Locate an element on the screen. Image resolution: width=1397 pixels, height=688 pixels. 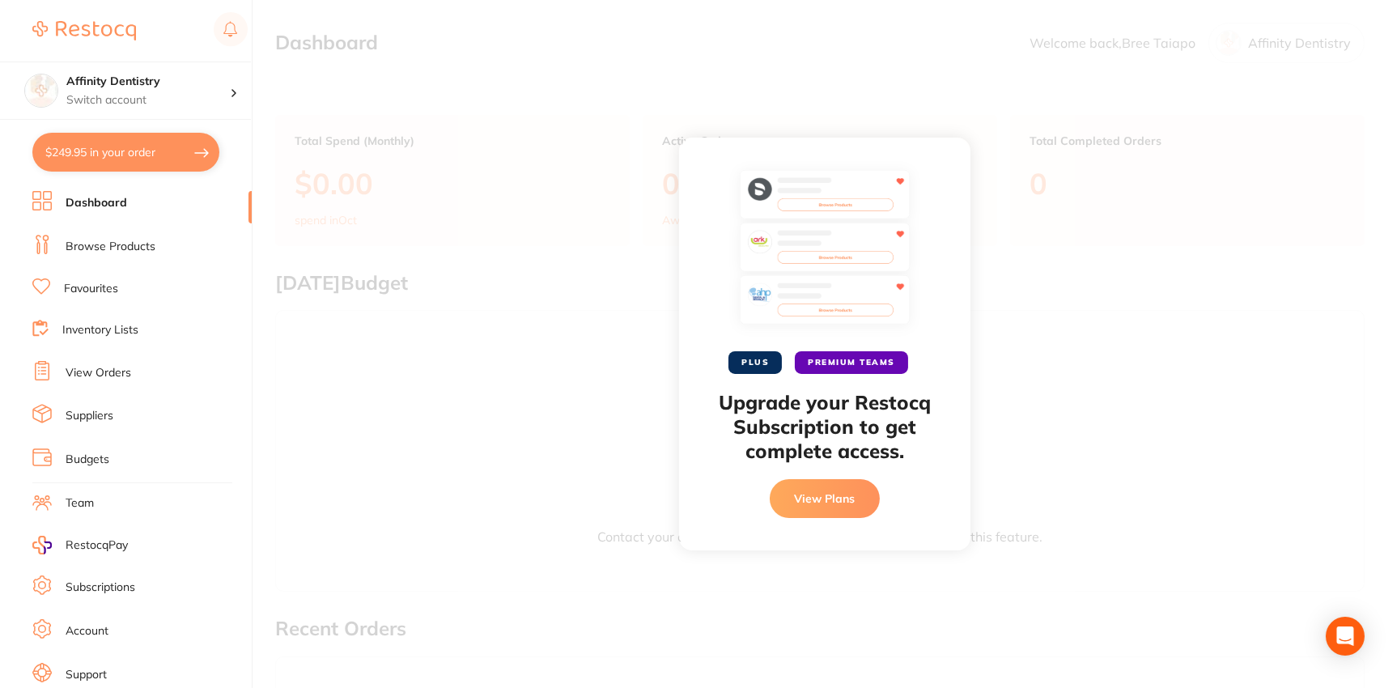
span: RestocqPay is located at coordinates (96, 546).